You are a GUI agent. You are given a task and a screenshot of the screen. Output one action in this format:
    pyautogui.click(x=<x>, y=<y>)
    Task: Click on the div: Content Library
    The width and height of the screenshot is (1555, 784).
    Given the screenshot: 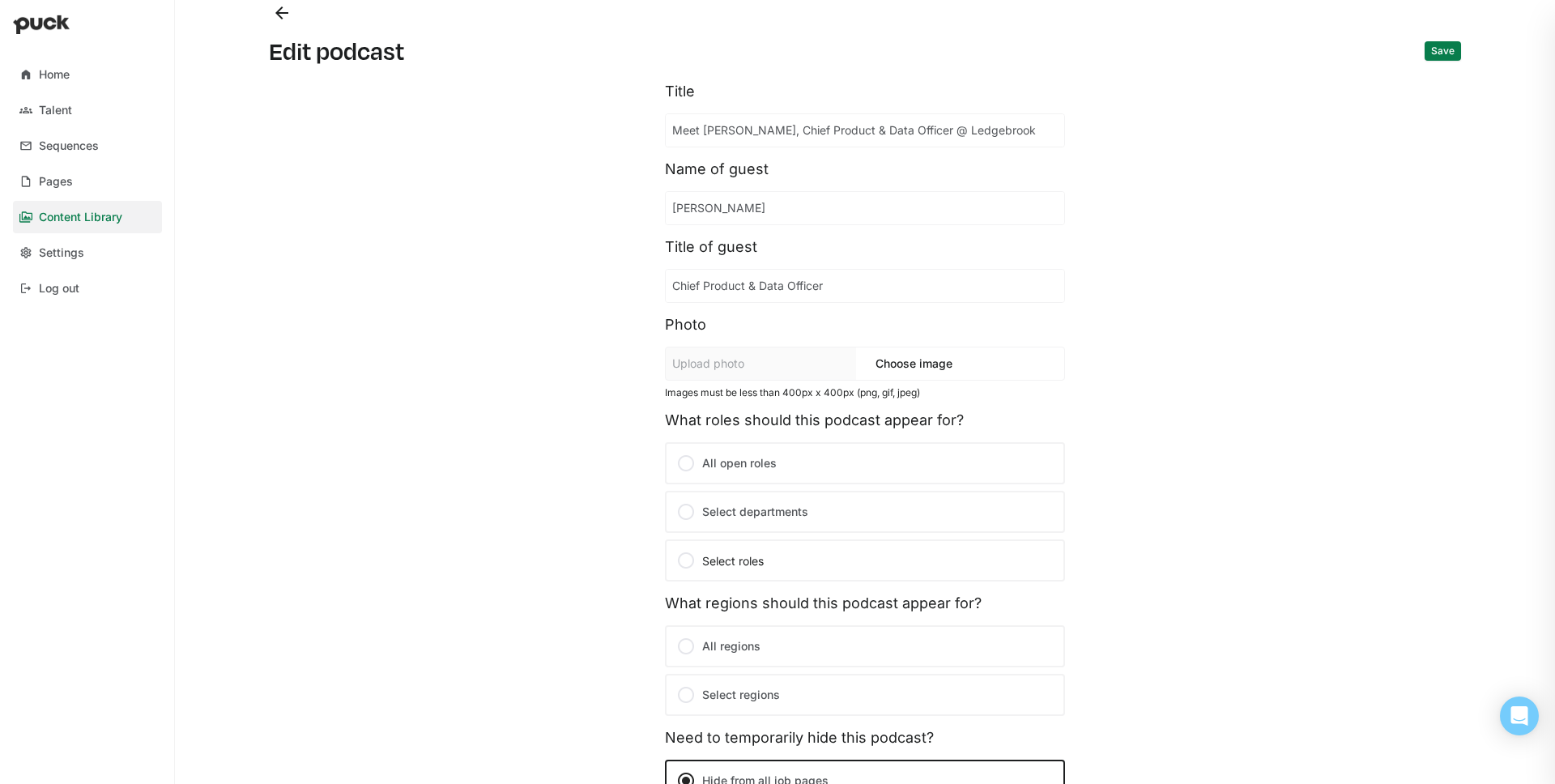 What is the action you would take?
    pyautogui.click(x=80, y=217)
    